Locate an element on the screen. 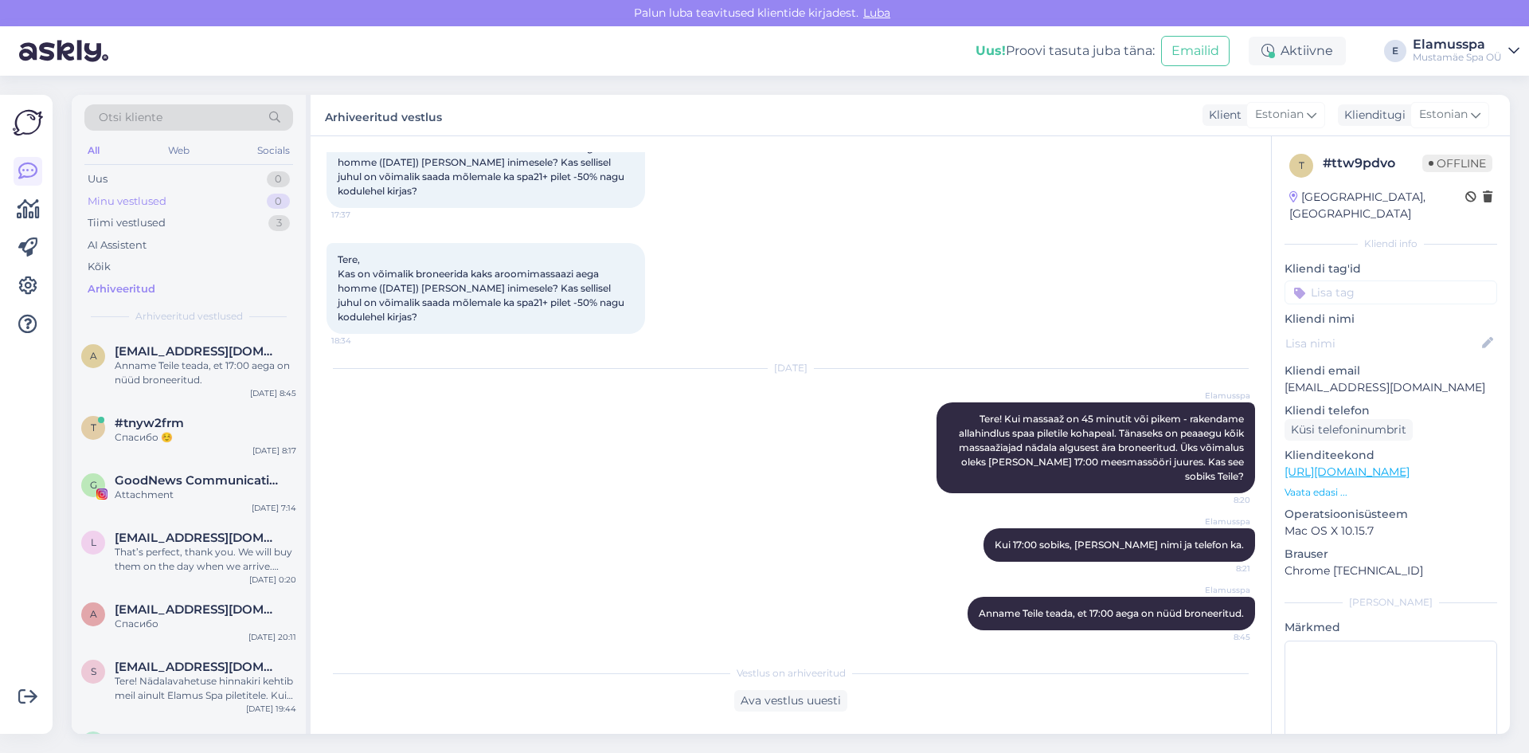 This screenshot has height=753, width=1529. div: Elamusspa is located at coordinates (1458, 45).